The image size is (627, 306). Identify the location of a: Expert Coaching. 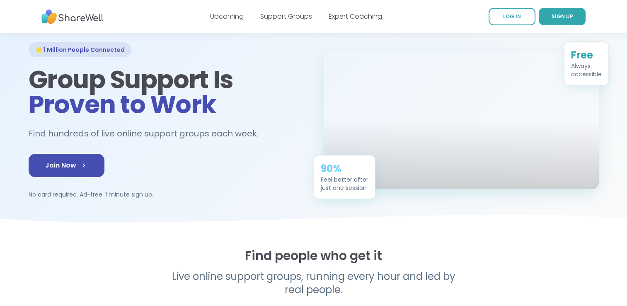
(355, 16).